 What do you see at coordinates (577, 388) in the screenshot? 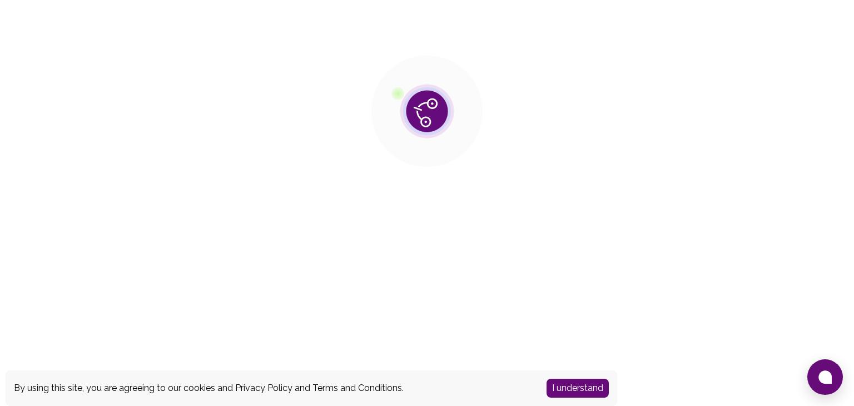
I see `button: Accept cookies` at bounding box center [577, 388].